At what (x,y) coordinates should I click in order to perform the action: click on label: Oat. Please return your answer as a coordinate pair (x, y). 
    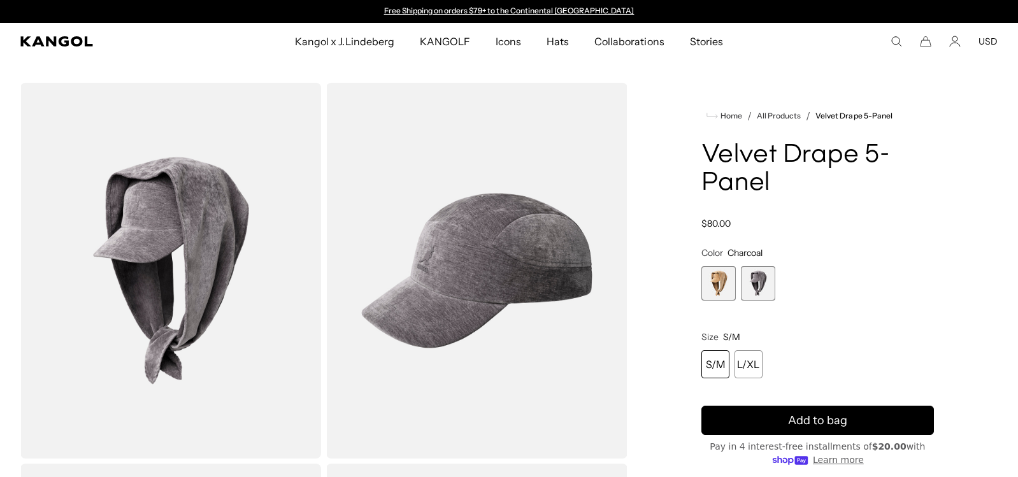
    Looking at the image, I should click on (718, 283).